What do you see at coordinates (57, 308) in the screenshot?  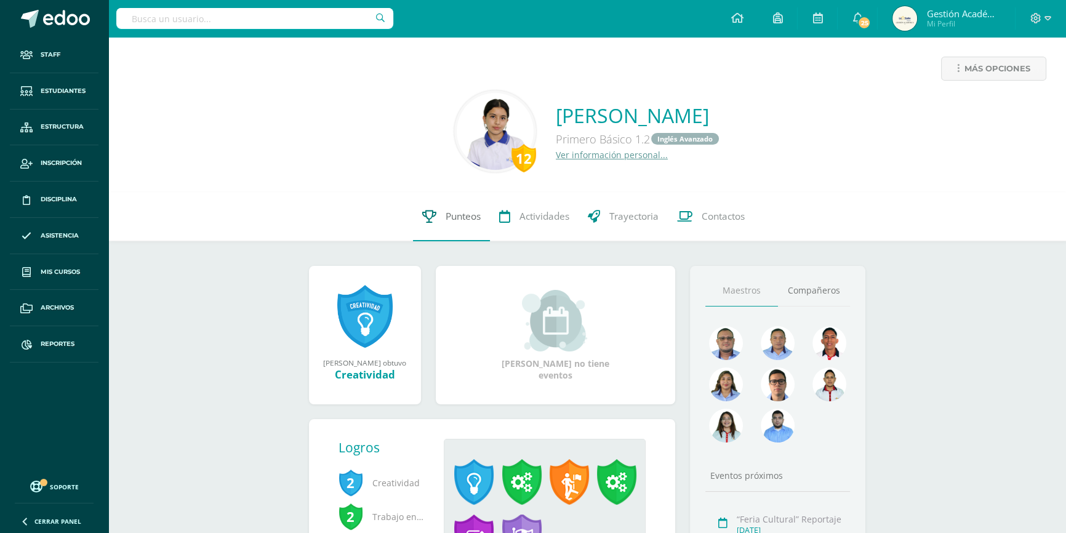 I see `span: Archivos` at bounding box center [57, 308].